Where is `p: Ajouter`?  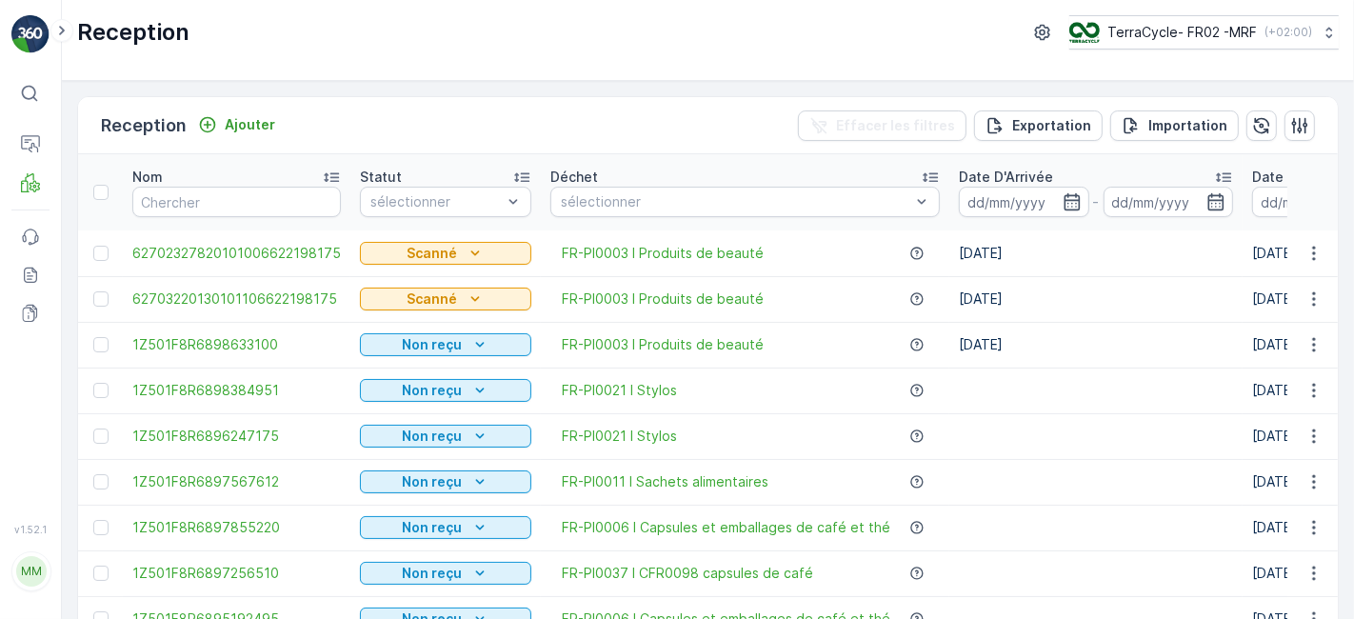 p: Ajouter is located at coordinates (250, 125).